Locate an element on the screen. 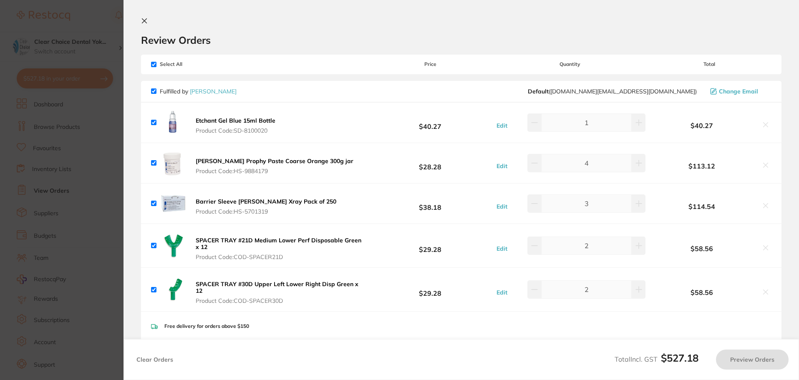 The image size is (799, 380). button: Change Email is located at coordinates (739, 91).